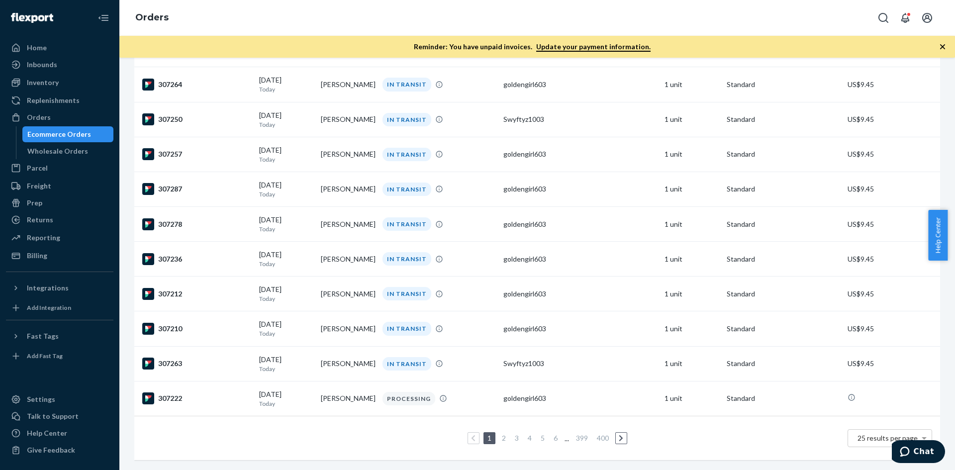 Image resolution: width=955 pixels, height=470 pixels. I want to click on img: Flexport logo, so click(32, 18).